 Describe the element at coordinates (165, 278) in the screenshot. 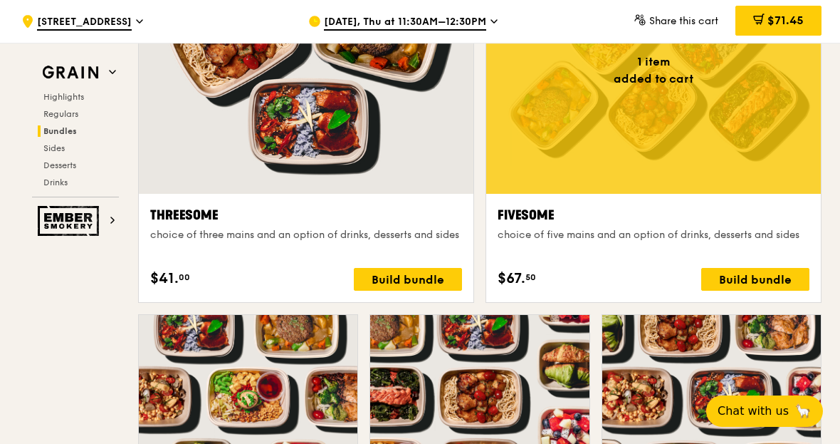

I see `span: $41.` at that location.